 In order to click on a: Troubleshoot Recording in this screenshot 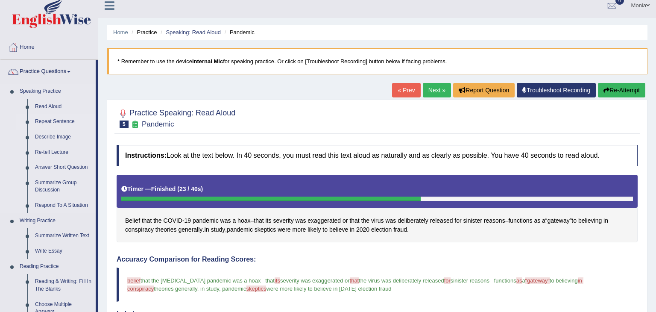, I will do `click(556, 90)`.